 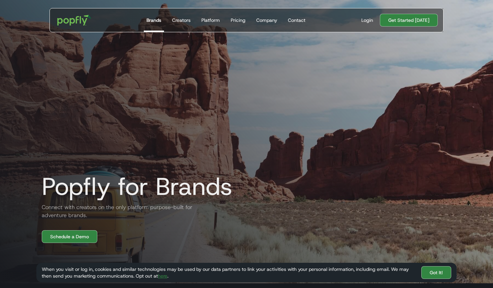 What do you see at coordinates (367, 20) in the screenshot?
I see `div: Login` at bounding box center [367, 20].